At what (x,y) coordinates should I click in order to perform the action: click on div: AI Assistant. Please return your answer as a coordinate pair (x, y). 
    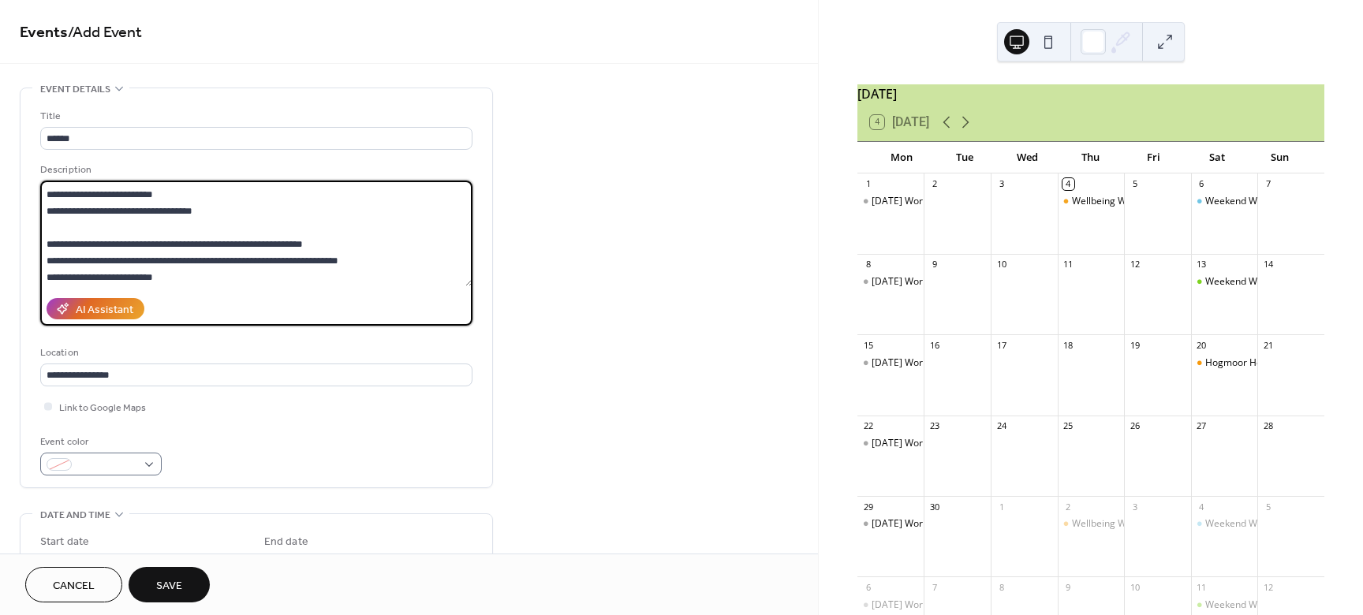
    Looking at the image, I should click on (104, 310).